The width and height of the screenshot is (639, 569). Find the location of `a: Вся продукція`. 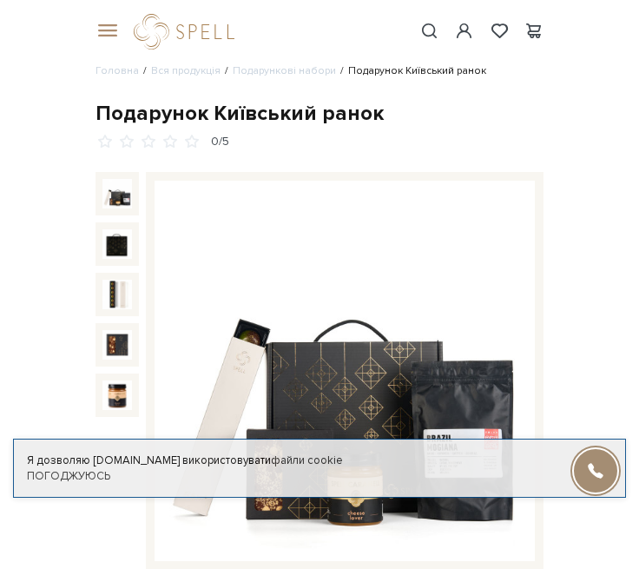

a: Вся продукція is located at coordinates (186, 70).